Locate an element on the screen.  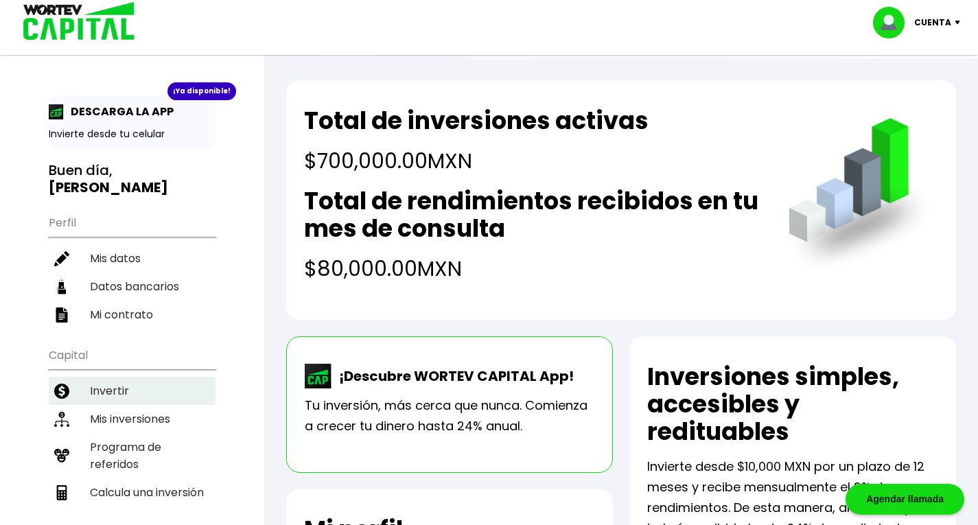
a: Calcula una inversión is located at coordinates (132, 492).